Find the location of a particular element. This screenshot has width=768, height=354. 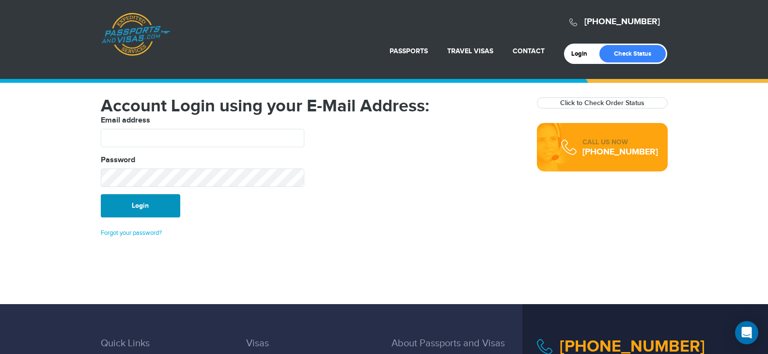

button: Login is located at coordinates (141, 206).